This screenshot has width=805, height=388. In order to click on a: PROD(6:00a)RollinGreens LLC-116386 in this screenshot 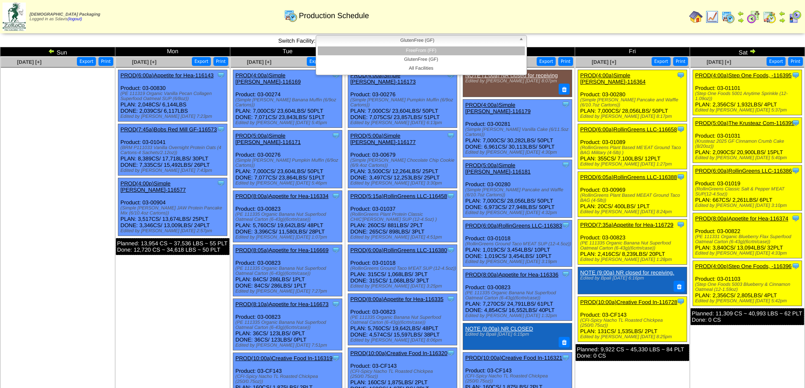, I will do `click(743, 171)`.